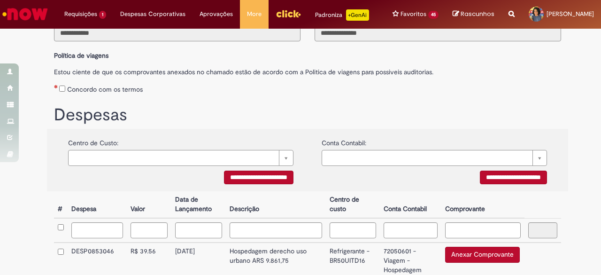 The width and height of the screenshot is (601, 275). I want to click on th: Data de Lançamento, so click(199, 204).